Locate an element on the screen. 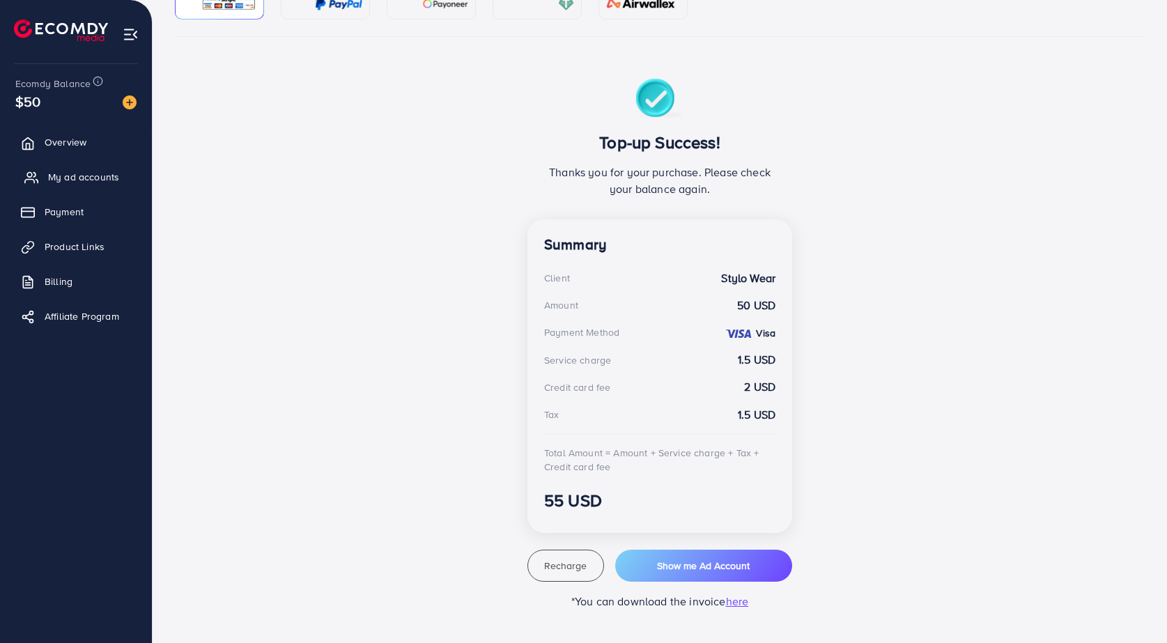 This screenshot has width=1167, height=643. div: Service charge is located at coordinates (578, 360).